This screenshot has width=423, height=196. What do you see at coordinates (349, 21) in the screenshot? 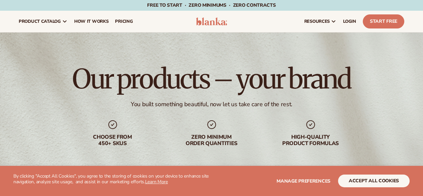
I see `span: LOGIN` at bounding box center [349, 21].